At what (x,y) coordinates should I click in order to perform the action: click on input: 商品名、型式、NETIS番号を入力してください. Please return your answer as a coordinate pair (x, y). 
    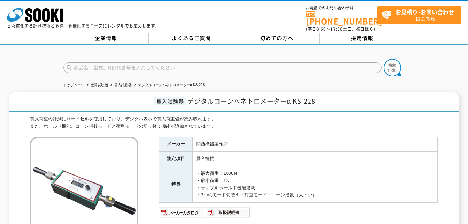
    Looking at the image, I should click on (222, 68).